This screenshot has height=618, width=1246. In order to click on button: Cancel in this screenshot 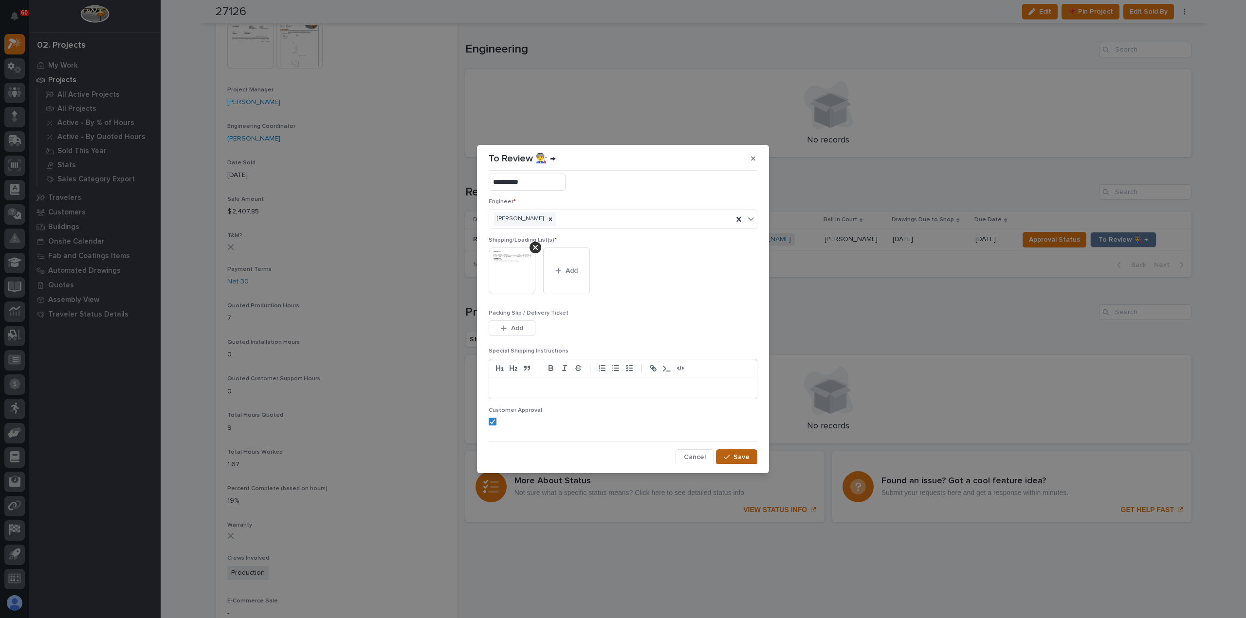, I will do `click(694, 457)`.